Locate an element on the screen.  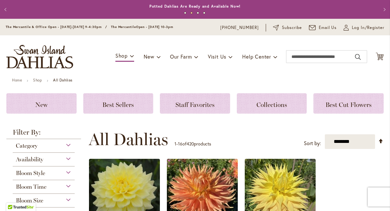
span: Bloom Size is located at coordinates (30, 200).